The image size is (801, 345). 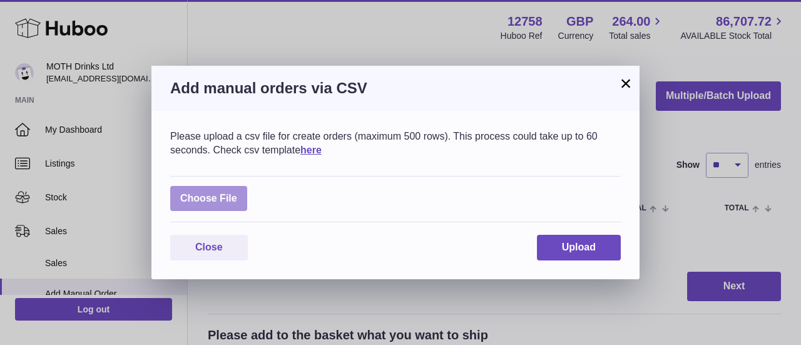 What do you see at coordinates (396, 88) in the screenshot?
I see `h3: Add manual orders via CSV` at bounding box center [396, 88].